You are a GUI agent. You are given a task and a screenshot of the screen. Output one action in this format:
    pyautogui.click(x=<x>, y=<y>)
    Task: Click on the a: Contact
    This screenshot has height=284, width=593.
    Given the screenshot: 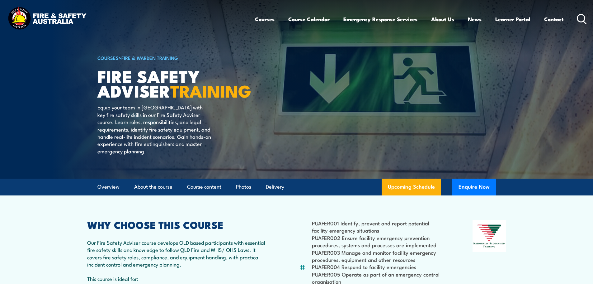 What is the action you would take?
    pyautogui.click(x=554, y=19)
    